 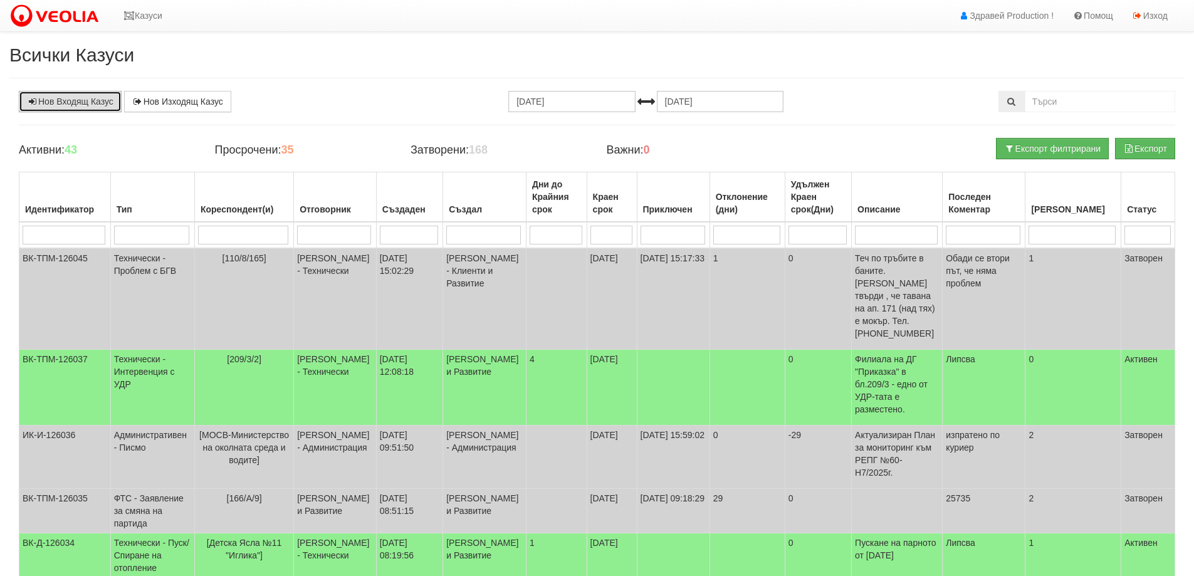 What do you see at coordinates (65, 387) in the screenshot?
I see `td: ВК-ТПМ-126037` at bounding box center [65, 387].